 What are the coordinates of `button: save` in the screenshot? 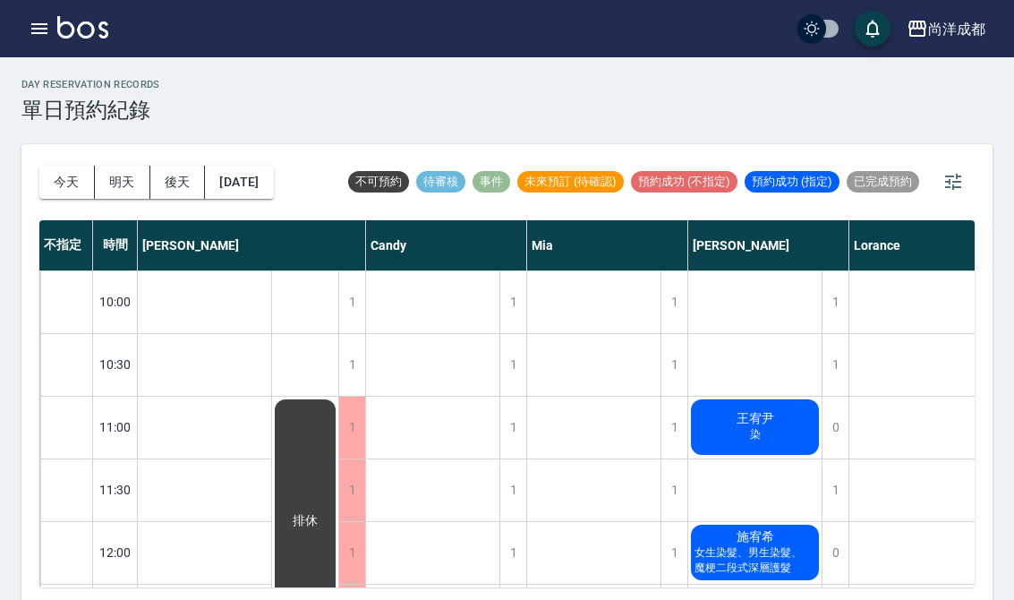 It's located at (873, 29).